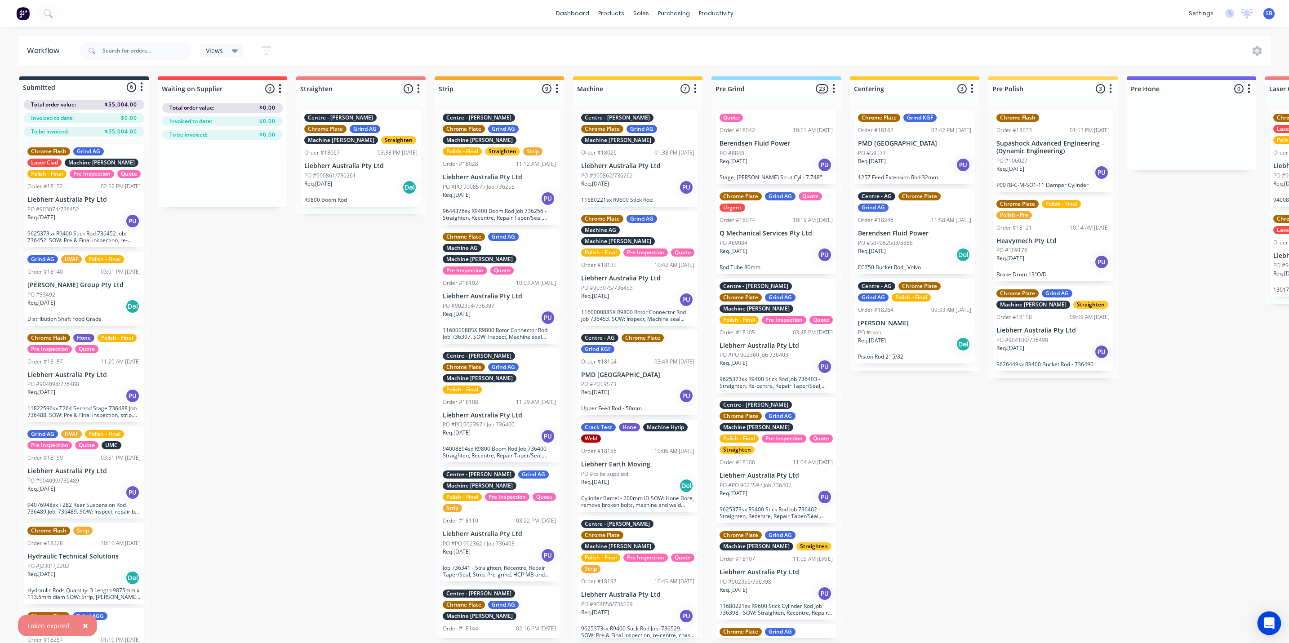 Image resolution: width=1289 pixels, height=643 pixels. I want to click on p: PO #PO 902357 / Job 736400, so click(479, 425).